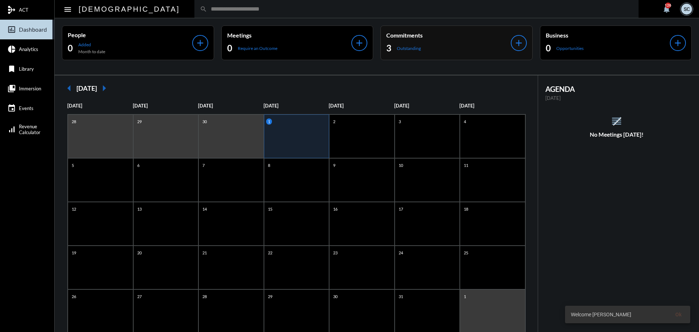 The height and width of the screenshot is (332, 699). What do you see at coordinates (12, 88) in the screenshot?
I see `mat-icon: collections_bookmark` at bounding box center [12, 88].